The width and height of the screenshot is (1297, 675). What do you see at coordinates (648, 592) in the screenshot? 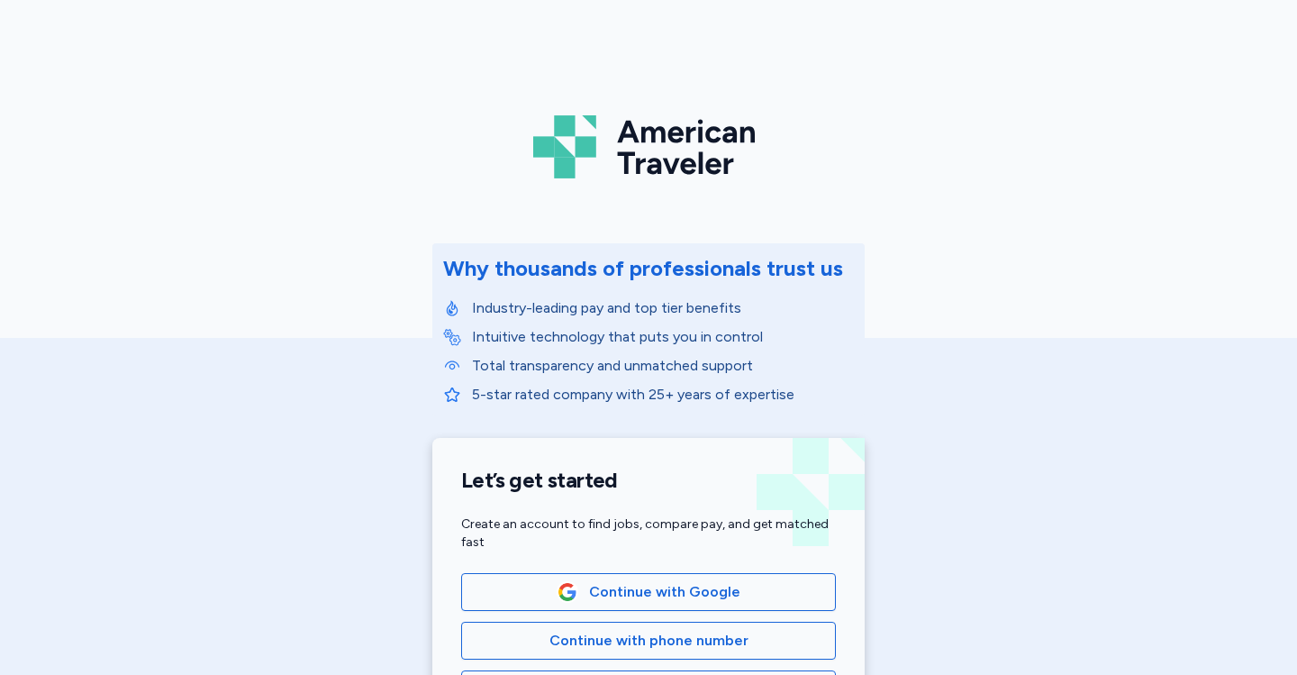
I see `button: Google LogoContinue with Google` at bounding box center [648, 592].